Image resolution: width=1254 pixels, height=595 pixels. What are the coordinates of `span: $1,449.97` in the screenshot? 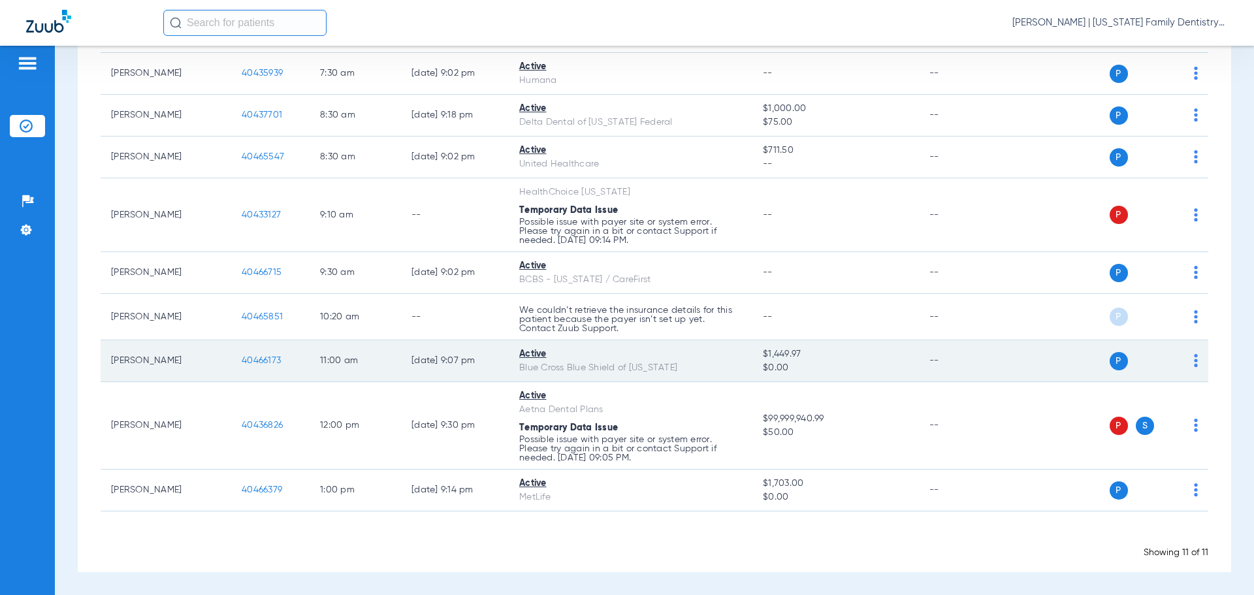 It's located at (835, 354).